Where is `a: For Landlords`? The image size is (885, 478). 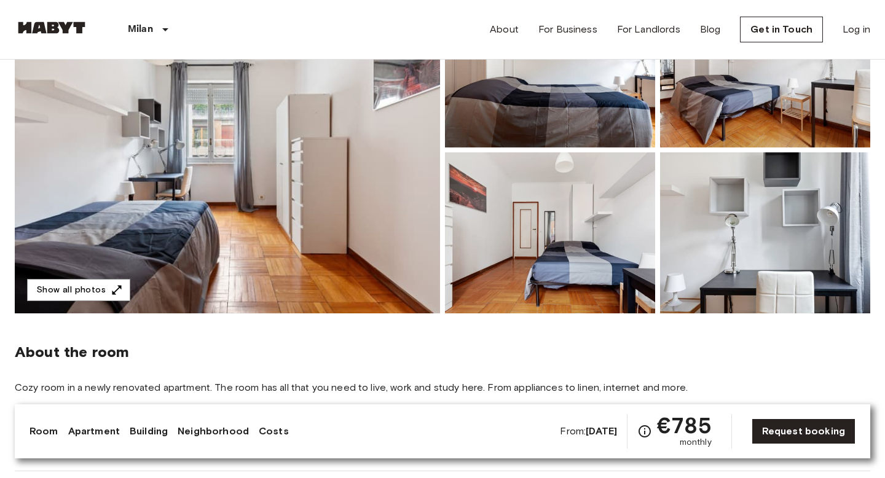
a: For Landlords is located at coordinates (649, 30).